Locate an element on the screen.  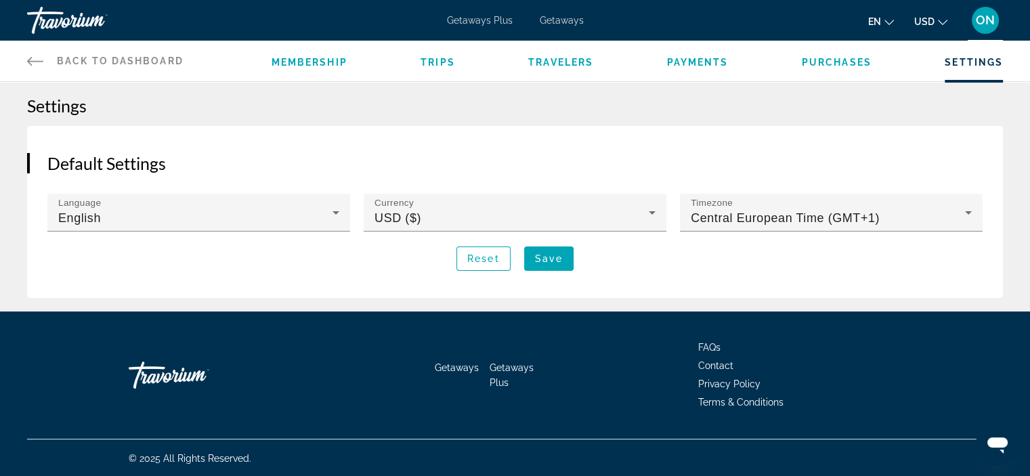
button: Save is located at coordinates (549, 259).